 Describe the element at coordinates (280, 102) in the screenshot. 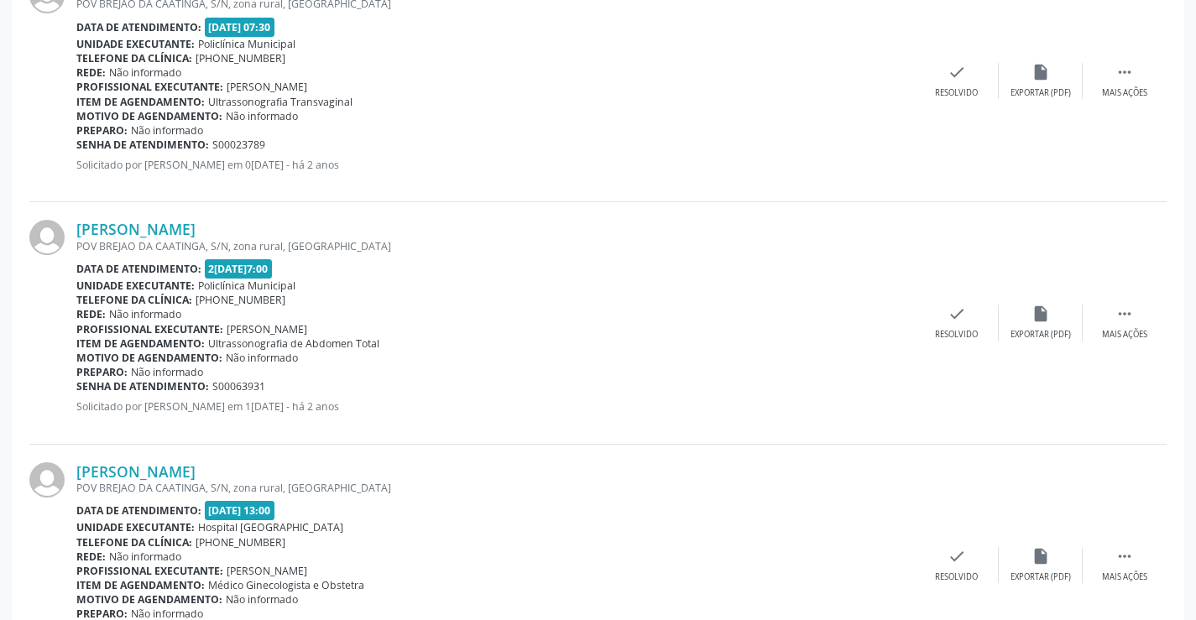

I see `span: Ultrassonografia Transvaginal` at that location.